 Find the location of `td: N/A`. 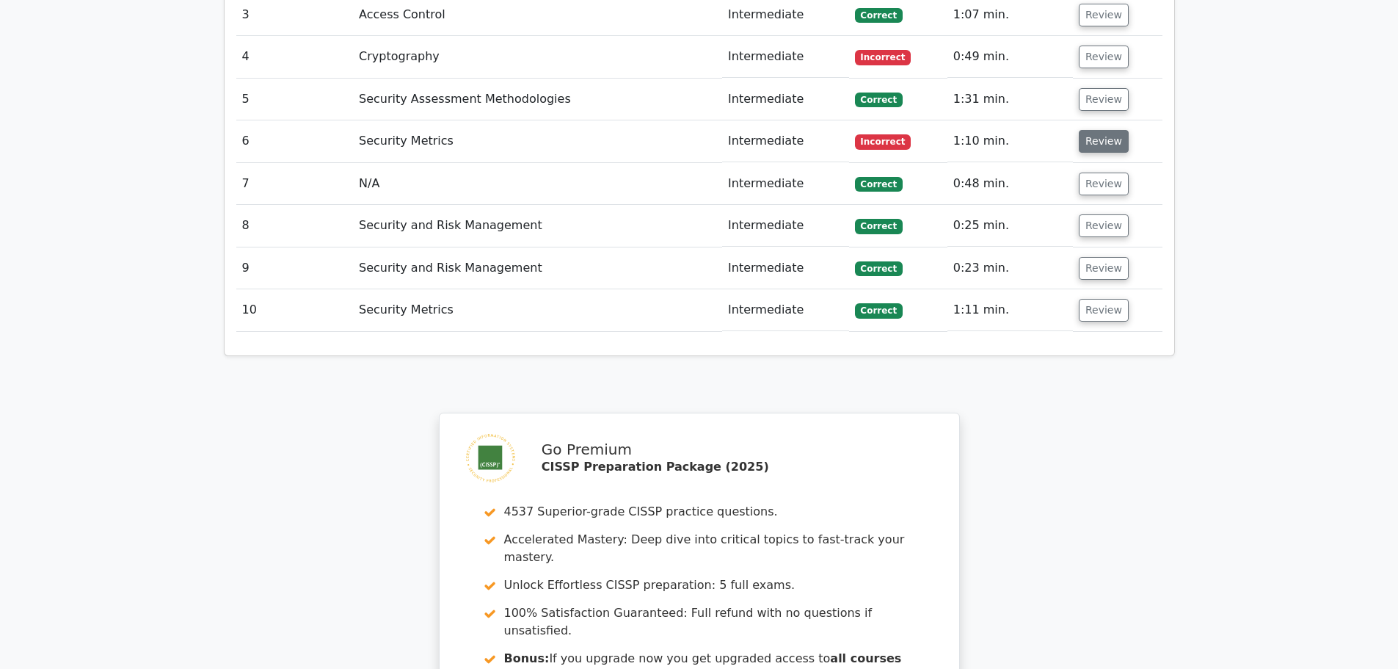

td: N/A is located at coordinates (537, 184).